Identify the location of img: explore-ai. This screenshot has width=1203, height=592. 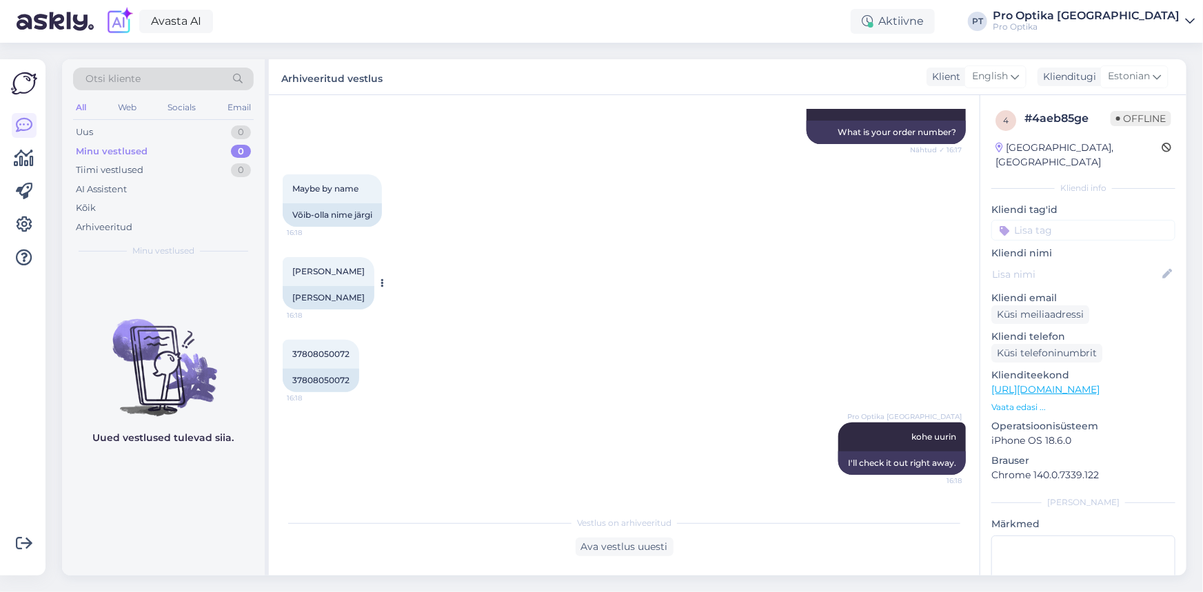
(119, 21).